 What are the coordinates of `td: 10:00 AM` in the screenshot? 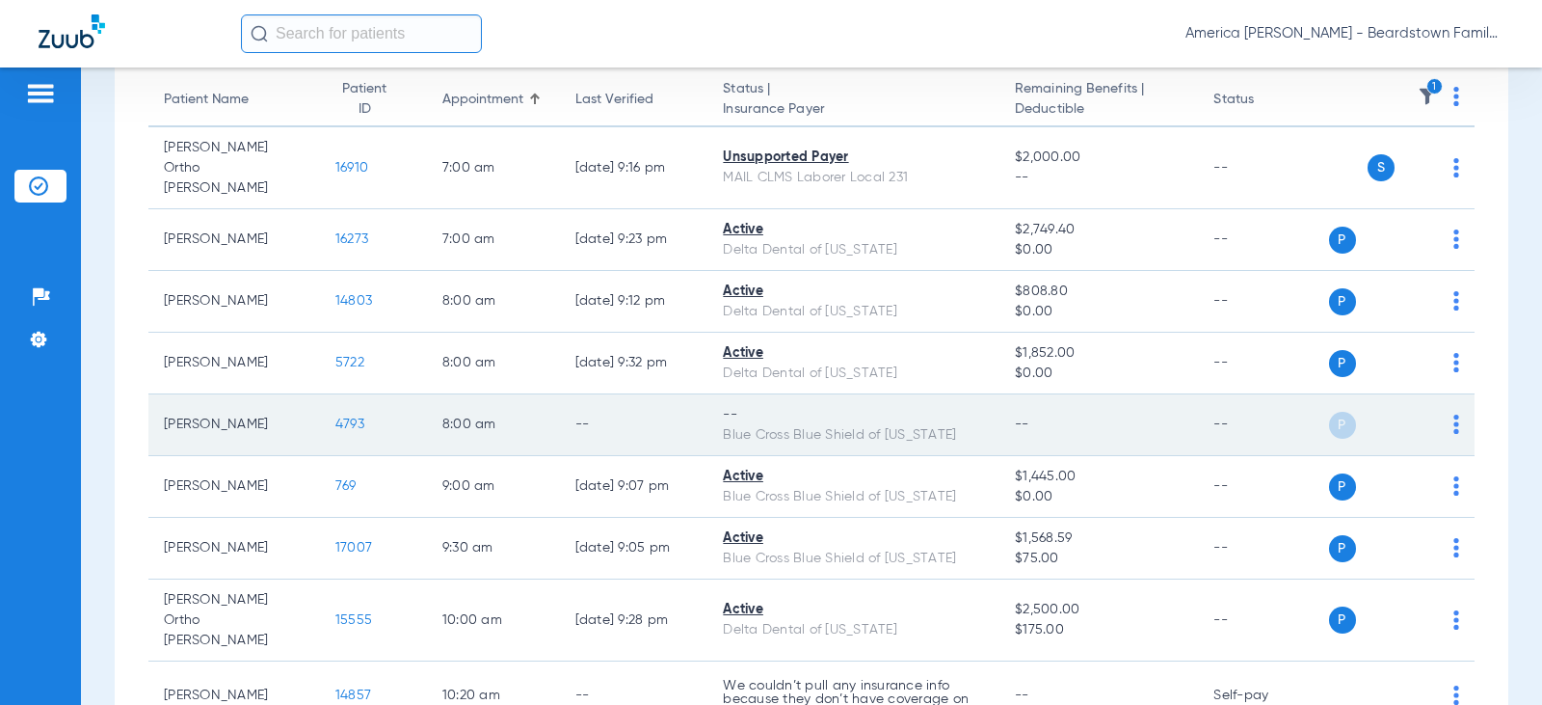 It's located at (494, 620).